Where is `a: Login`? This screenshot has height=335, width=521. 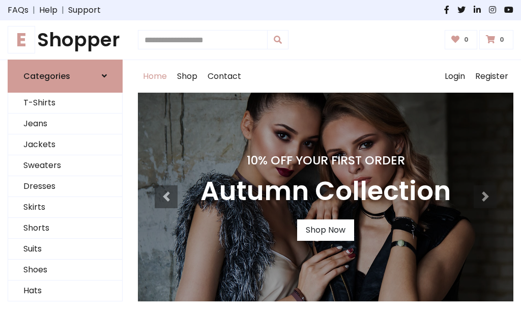
a: Login is located at coordinates (455, 76).